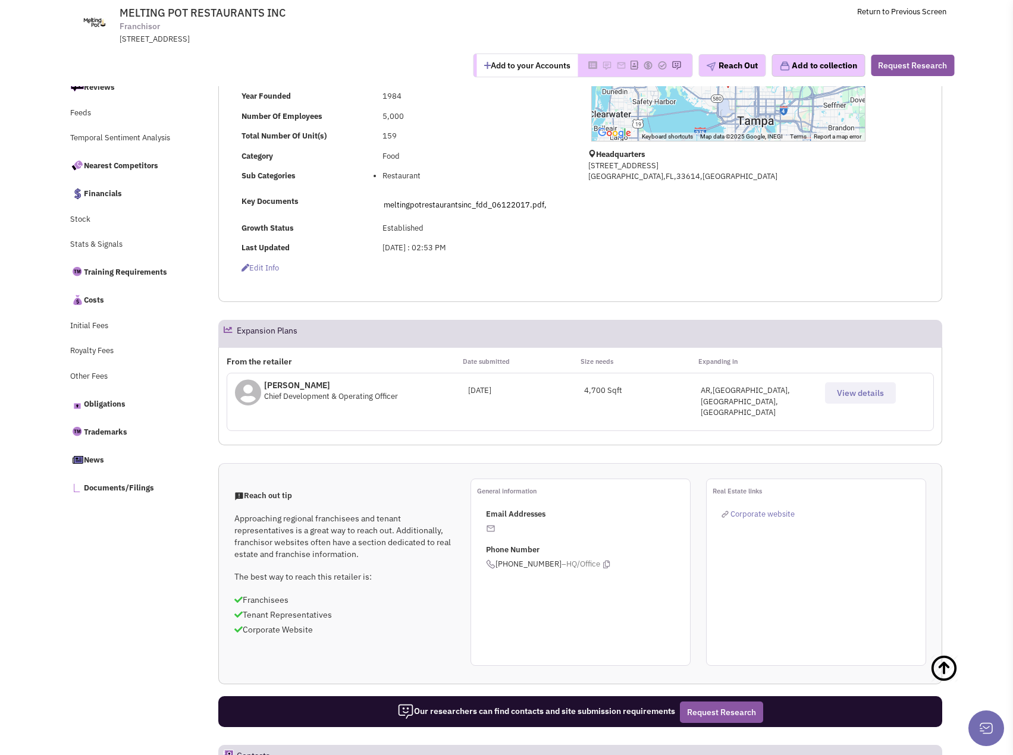  What do you see at coordinates (860, 393) in the screenshot?
I see `span: View details` at bounding box center [860, 393].